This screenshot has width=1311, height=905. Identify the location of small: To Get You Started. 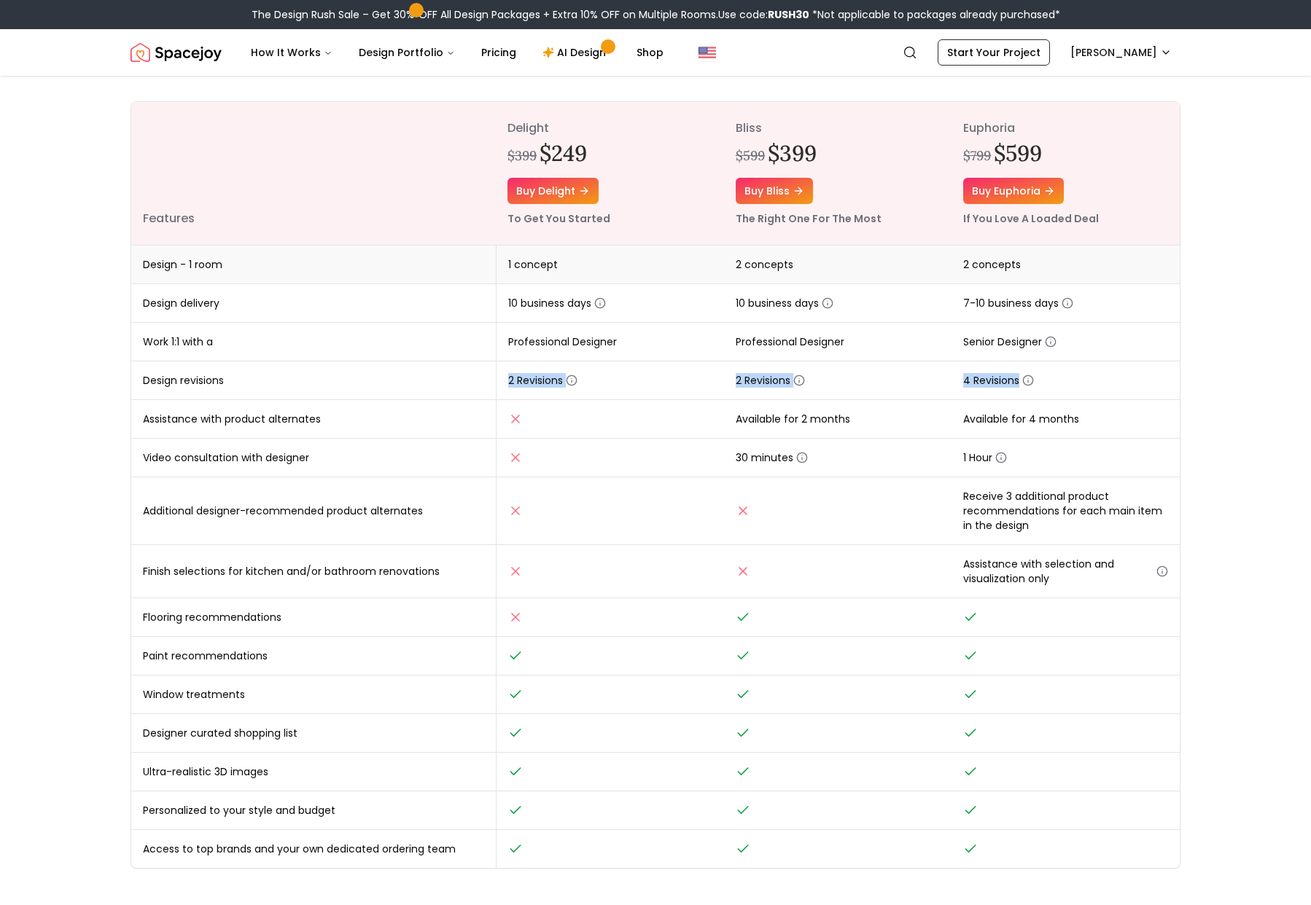
(558, 219).